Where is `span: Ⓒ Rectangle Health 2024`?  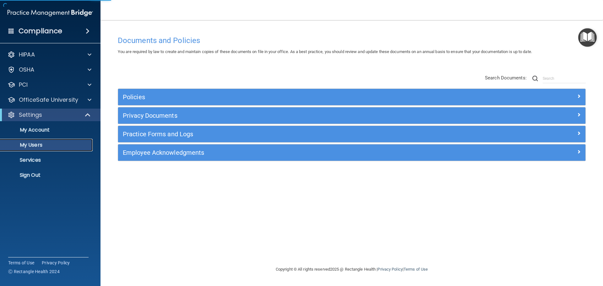
span: Ⓒ Rectangle Health 2024 is located at coordinates (34, 272).